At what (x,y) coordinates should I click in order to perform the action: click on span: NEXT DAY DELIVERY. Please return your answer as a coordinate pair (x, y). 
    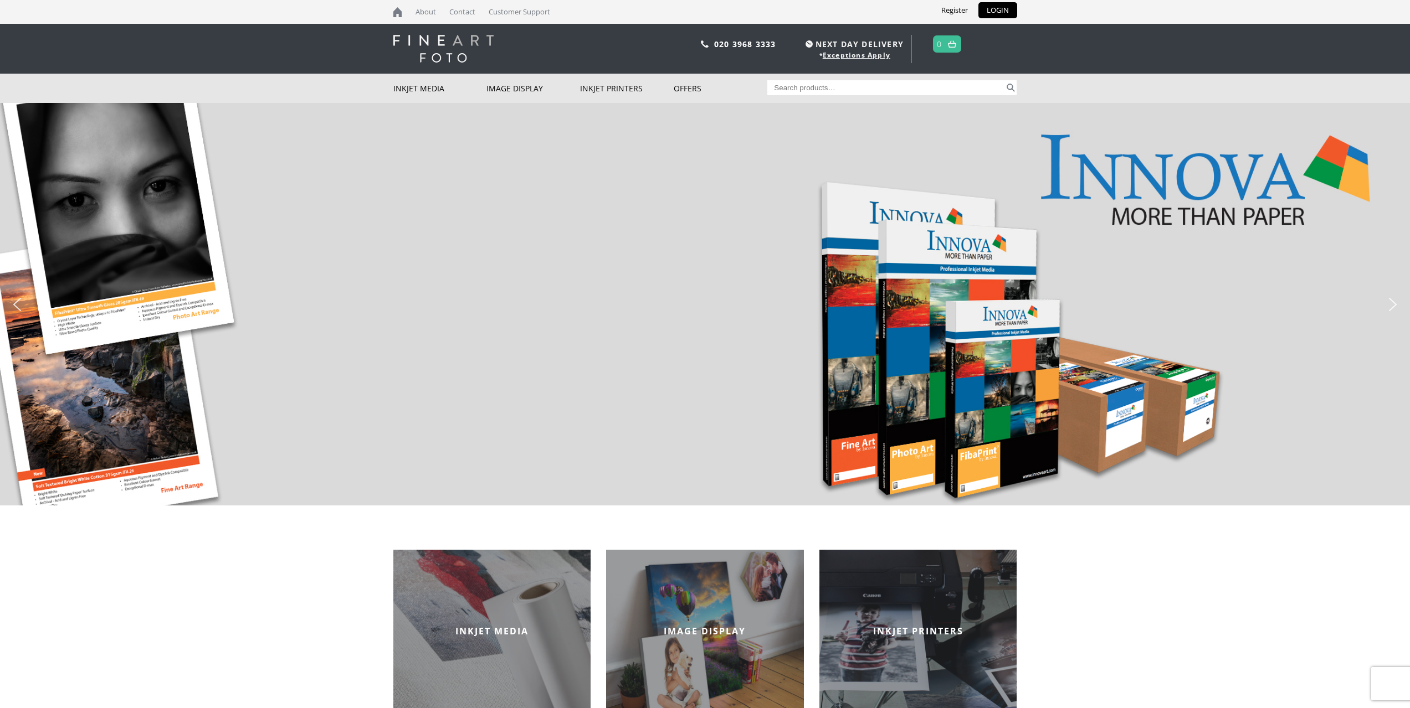
    Looking at the image, I should click on (853, 44).